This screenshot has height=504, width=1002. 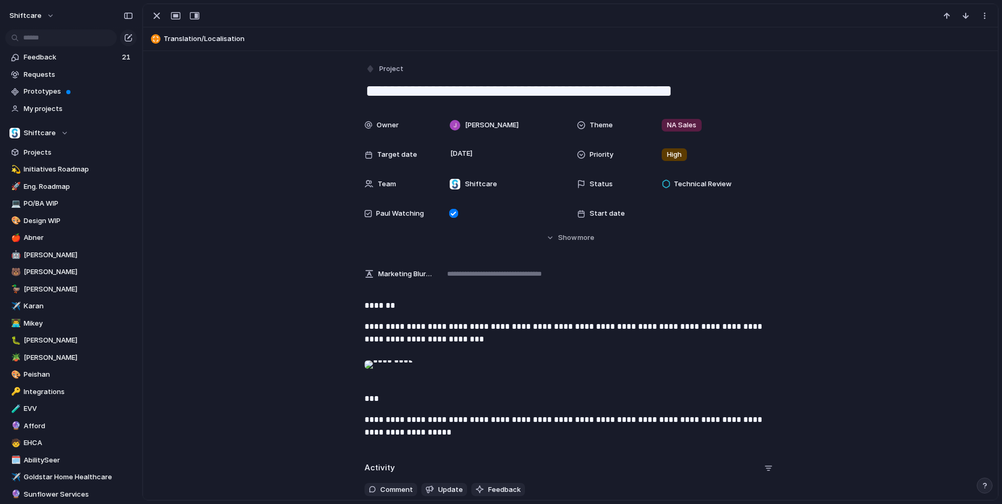 I want to click on span: Design WIP, so click(x=78, y=221).